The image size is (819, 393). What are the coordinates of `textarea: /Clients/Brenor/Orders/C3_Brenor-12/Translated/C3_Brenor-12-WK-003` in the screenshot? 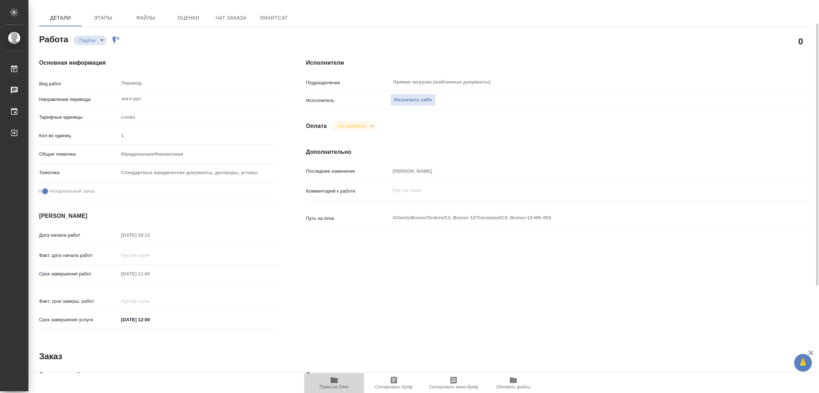 It's located at (579, 218).